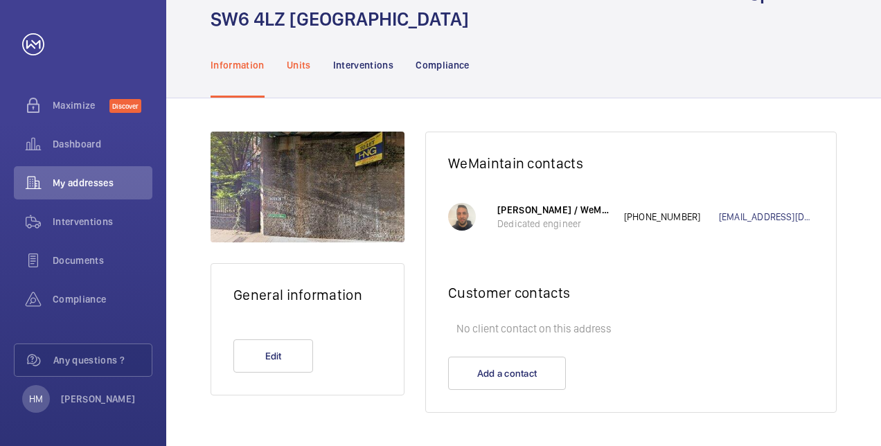 The height and width of the screenshot is (446, 881). I want to click on p: HM, so click(36, 399).